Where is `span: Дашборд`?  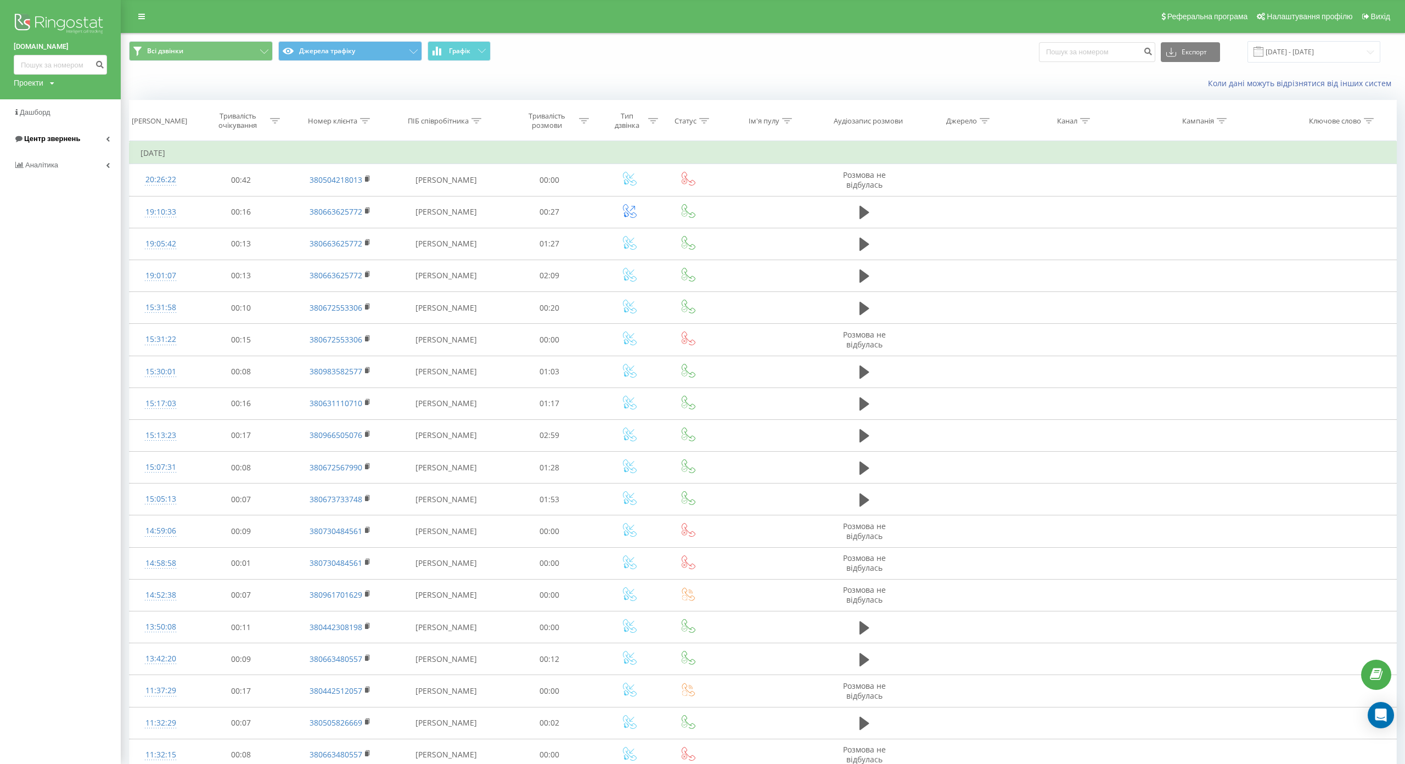 span: Дашборд is located at coordinates (35, 112).